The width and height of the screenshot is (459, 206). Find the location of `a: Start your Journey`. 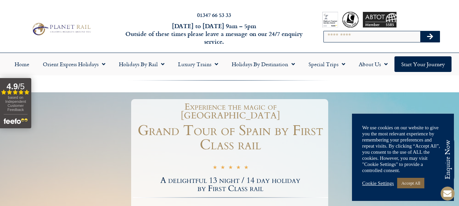

a: Start your Journey is located at coordinates (423, 64).